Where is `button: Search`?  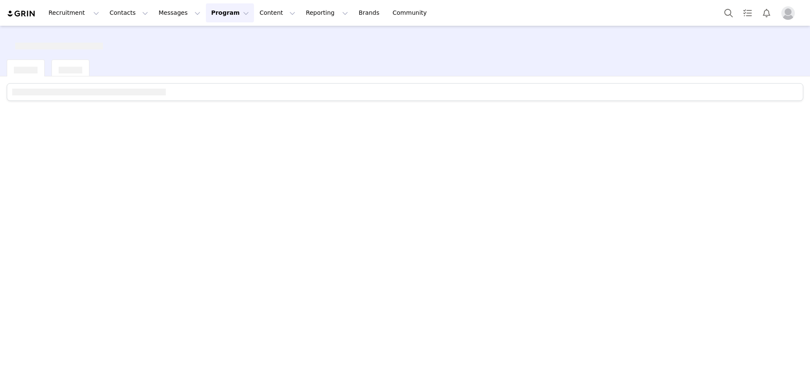 button: Search is located at coordinates (728, 13).